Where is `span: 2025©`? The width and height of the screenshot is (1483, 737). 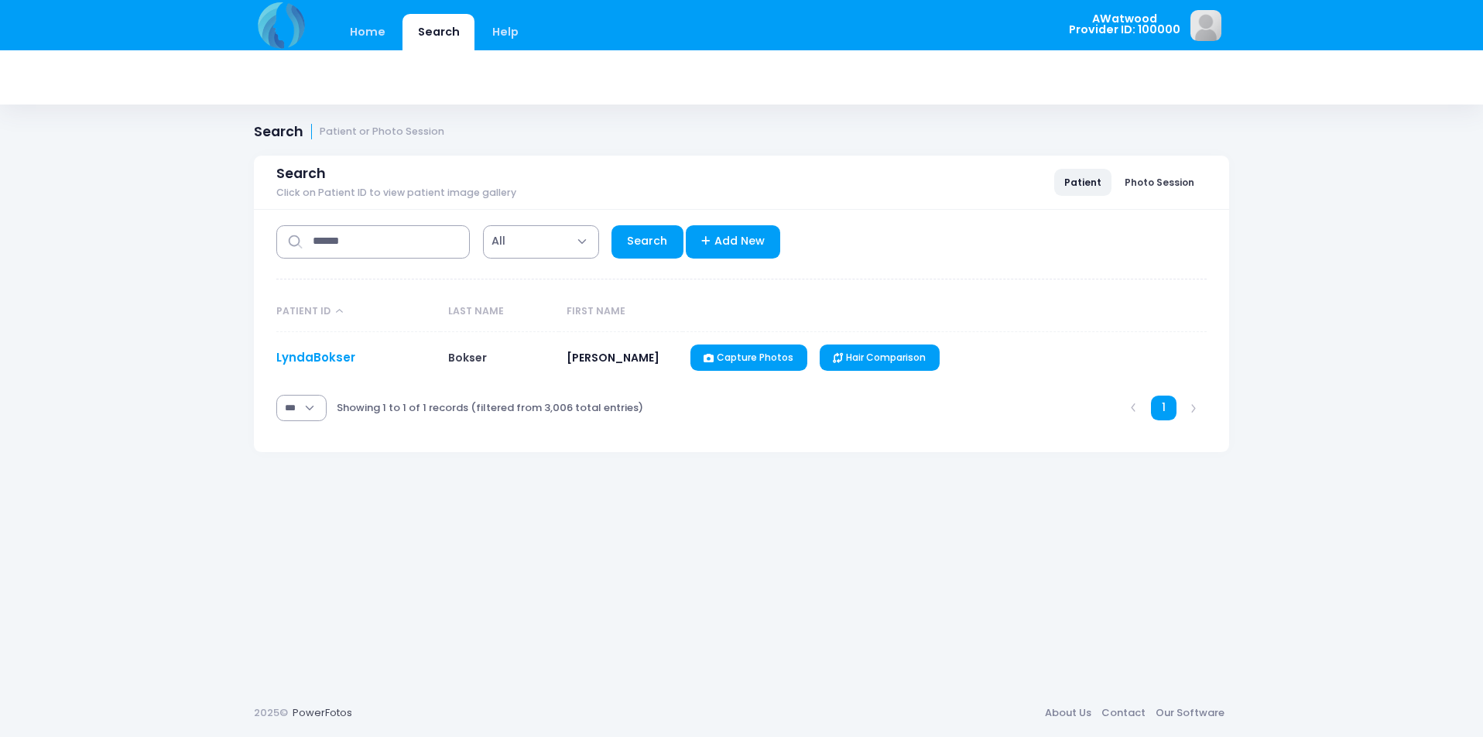
span: 2025© is located at coordinates (271, 712).